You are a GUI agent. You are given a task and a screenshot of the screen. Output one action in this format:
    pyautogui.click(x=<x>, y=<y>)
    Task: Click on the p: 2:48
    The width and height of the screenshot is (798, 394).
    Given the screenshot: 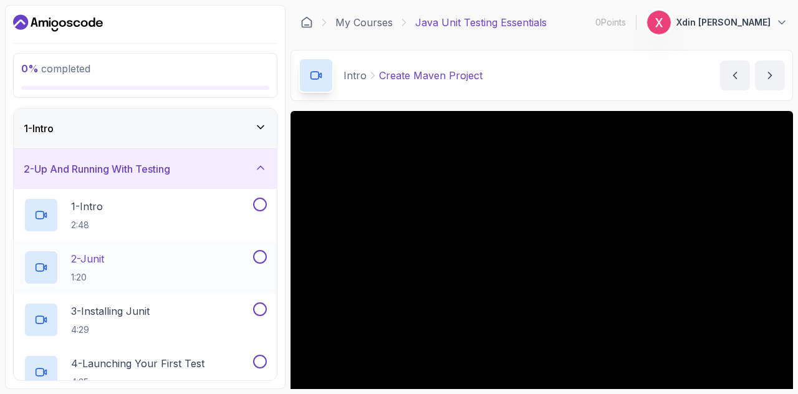 What is the action you would take?
    pyautogui.click(x=87, y=225)
    